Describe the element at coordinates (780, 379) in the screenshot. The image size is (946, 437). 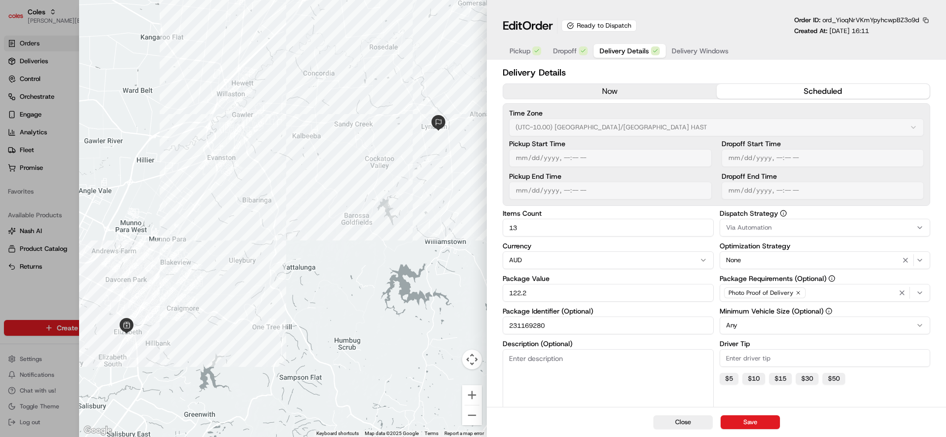
I see `button: $15` at that location.